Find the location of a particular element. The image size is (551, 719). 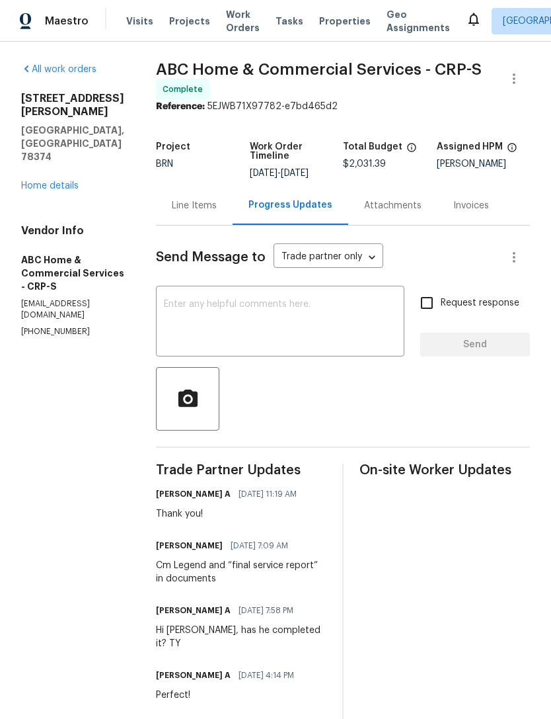

div: Cm Legend and “final service report” in documents is located at coordinates (241, 572).